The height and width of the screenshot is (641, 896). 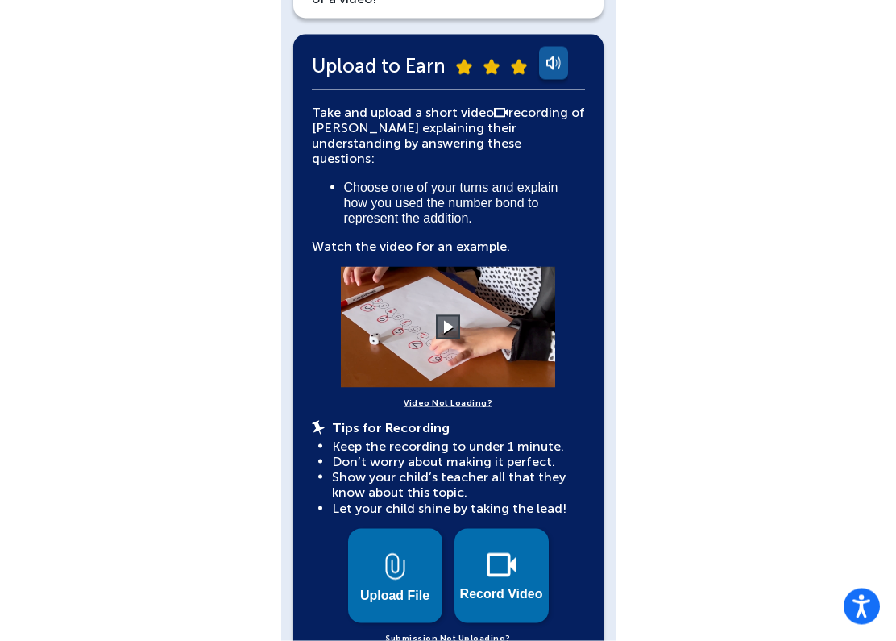 What do you see at coordinates (501, 575) in the screenshot?
I see `button: Record Video` at bounding box center [501, 575].